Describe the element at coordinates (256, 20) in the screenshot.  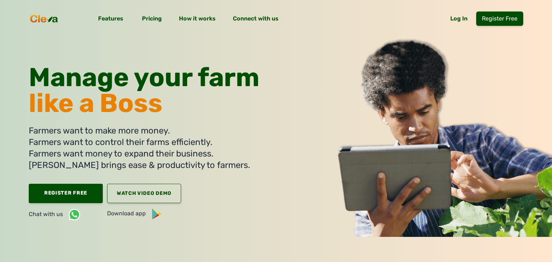
I see `span: Connect with us` at that location.